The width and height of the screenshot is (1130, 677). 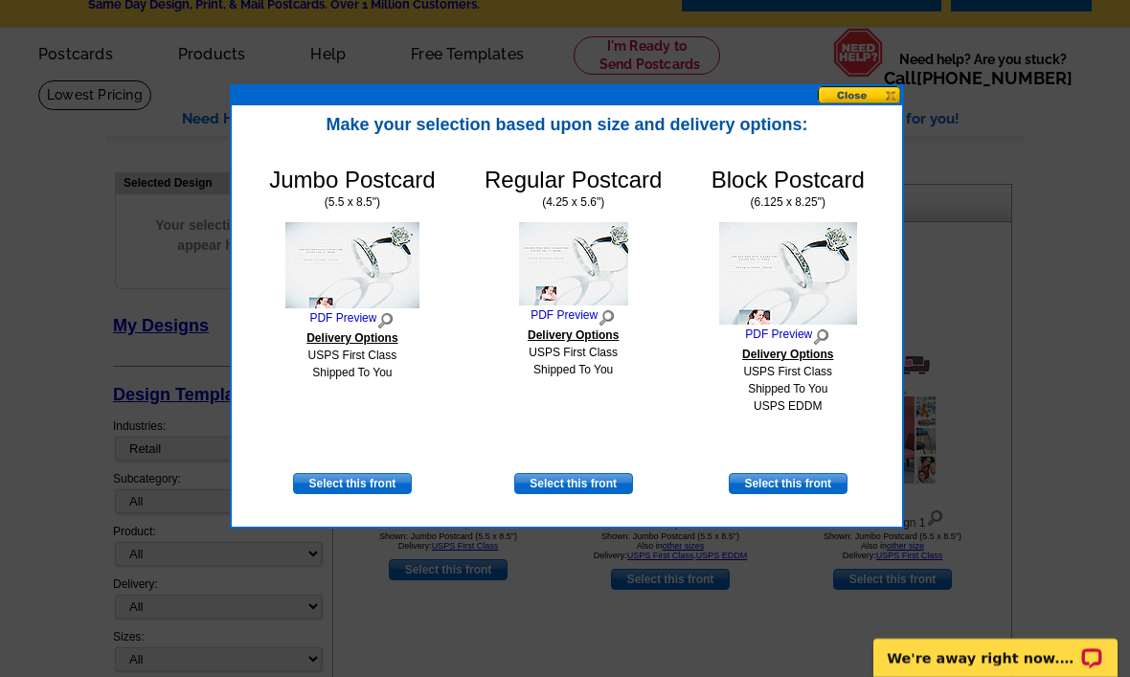 What do you see at coordinates (122, 41) in the screenshot?
I see `p: We're away right now. Please check back later!` at bounding box center [122, 41].